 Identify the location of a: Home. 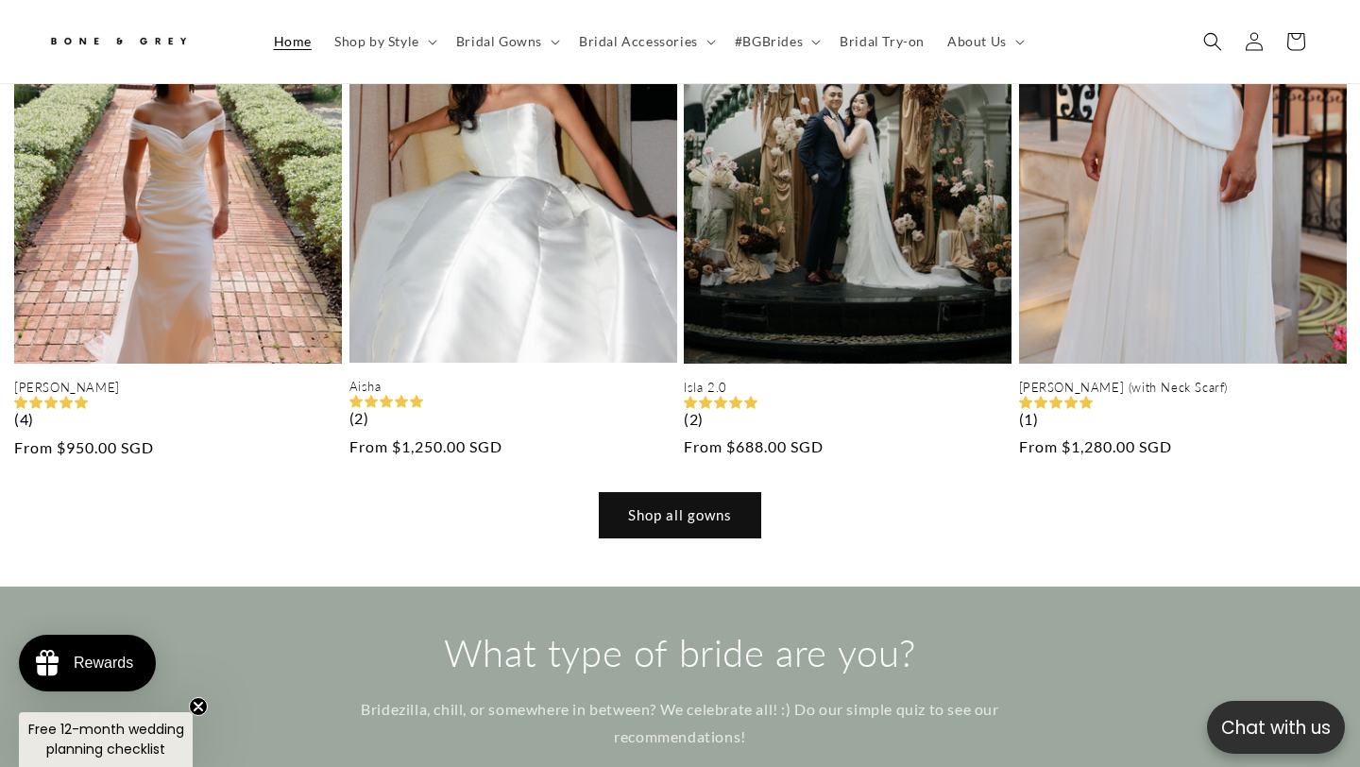
(293, 42).